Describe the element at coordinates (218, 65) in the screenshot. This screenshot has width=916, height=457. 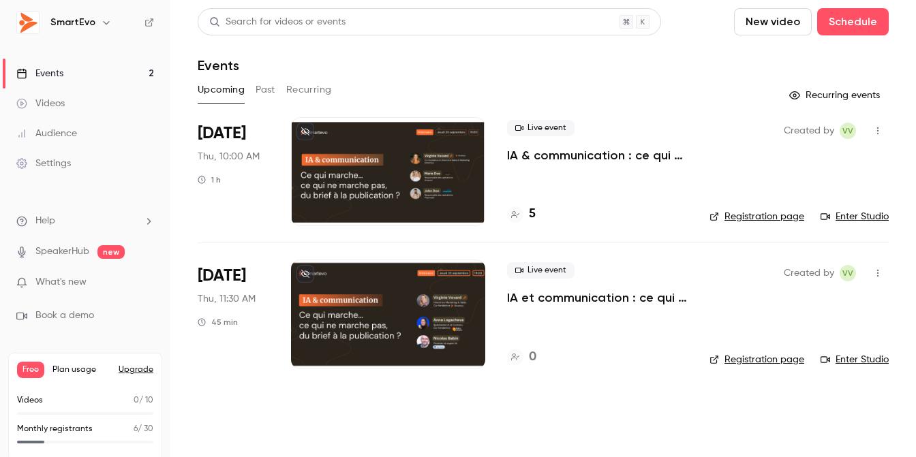
I see `h1: Events` at that location.